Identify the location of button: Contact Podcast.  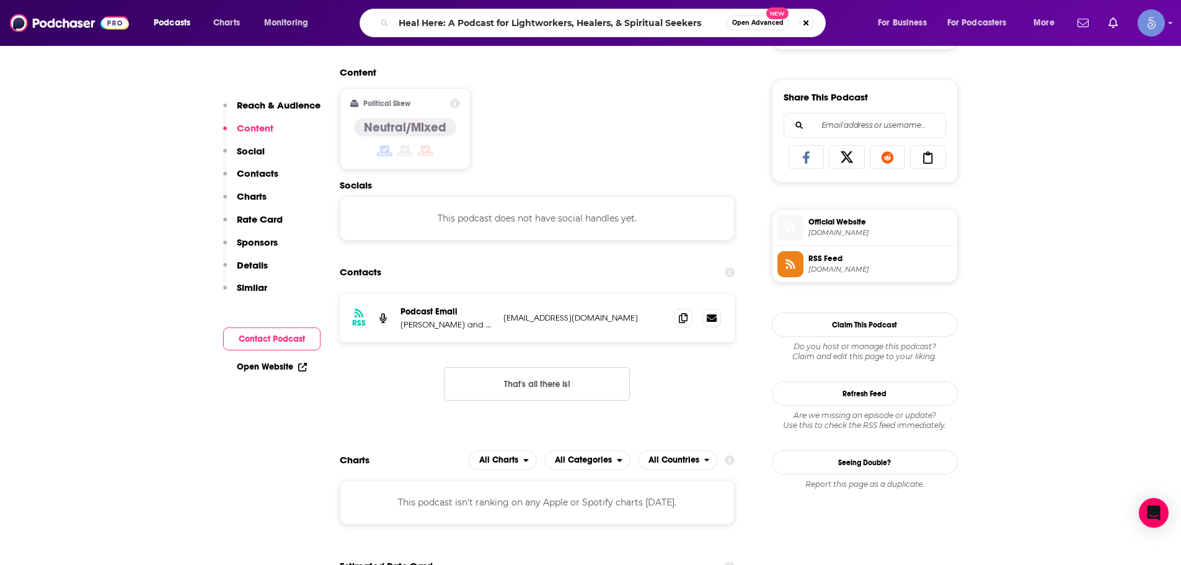
(272, 339).